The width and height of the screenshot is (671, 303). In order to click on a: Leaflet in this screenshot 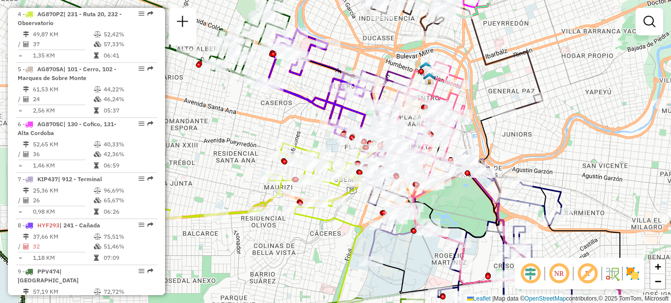, I will do `click(479, 299)`.